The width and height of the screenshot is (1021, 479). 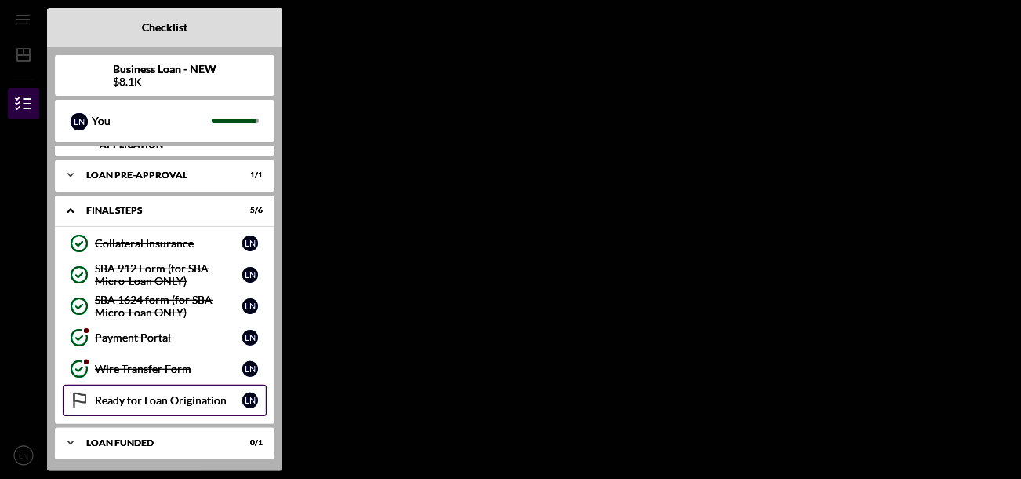 I want to click on div: 5 / 6, so click(x=249, y=210).